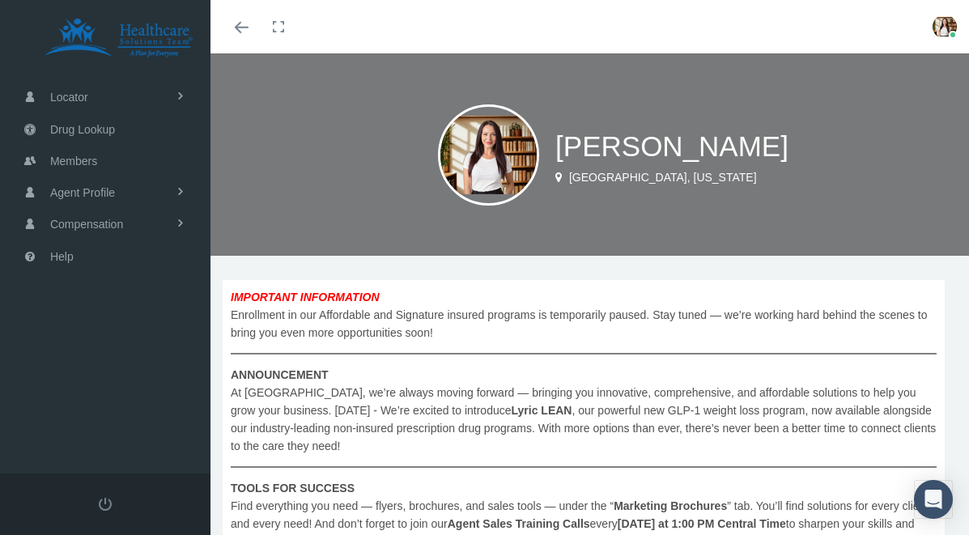  I want to click on span: Locator, so click(69, 97).